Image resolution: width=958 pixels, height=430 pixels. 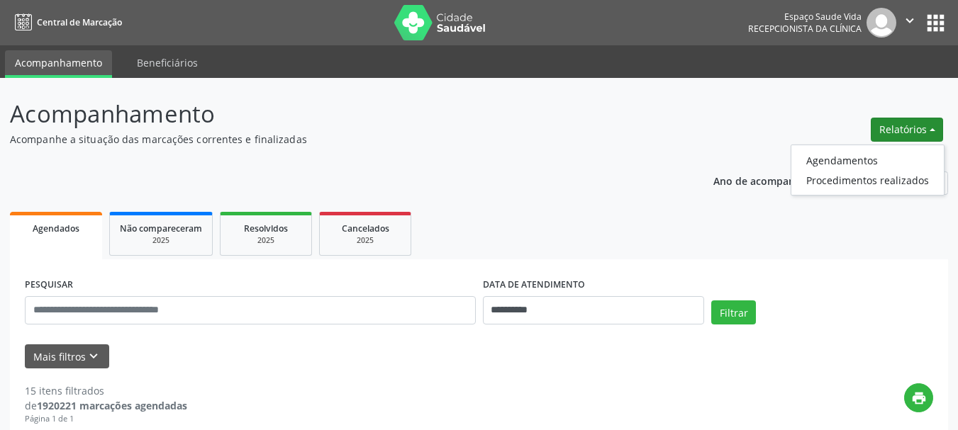 I want to click on a: Beneficiários, so click(x=167, y=62).